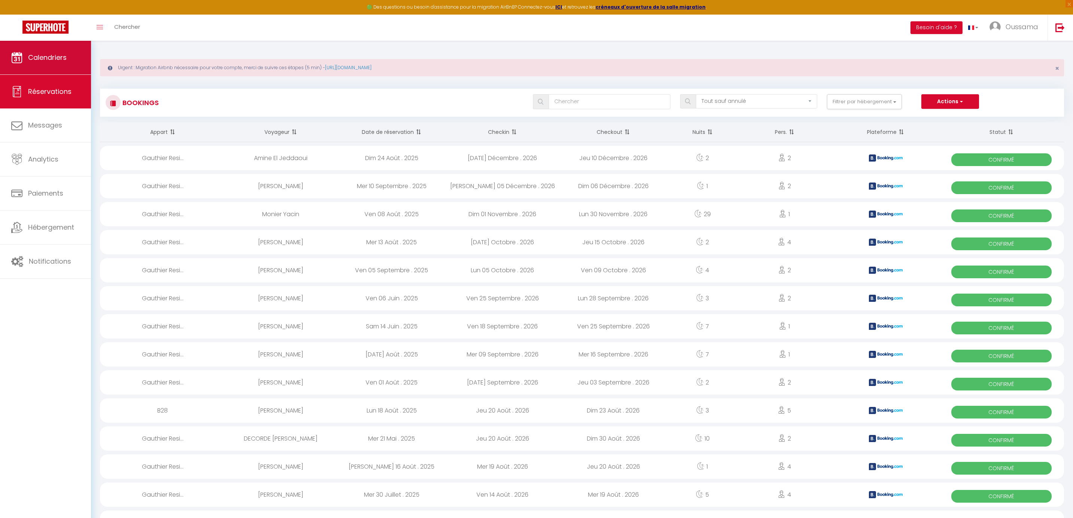 This screenshot has width=1073, height=518. I want to click on a: créneaux d'ouverture de la salle migration, so click(650, 7).